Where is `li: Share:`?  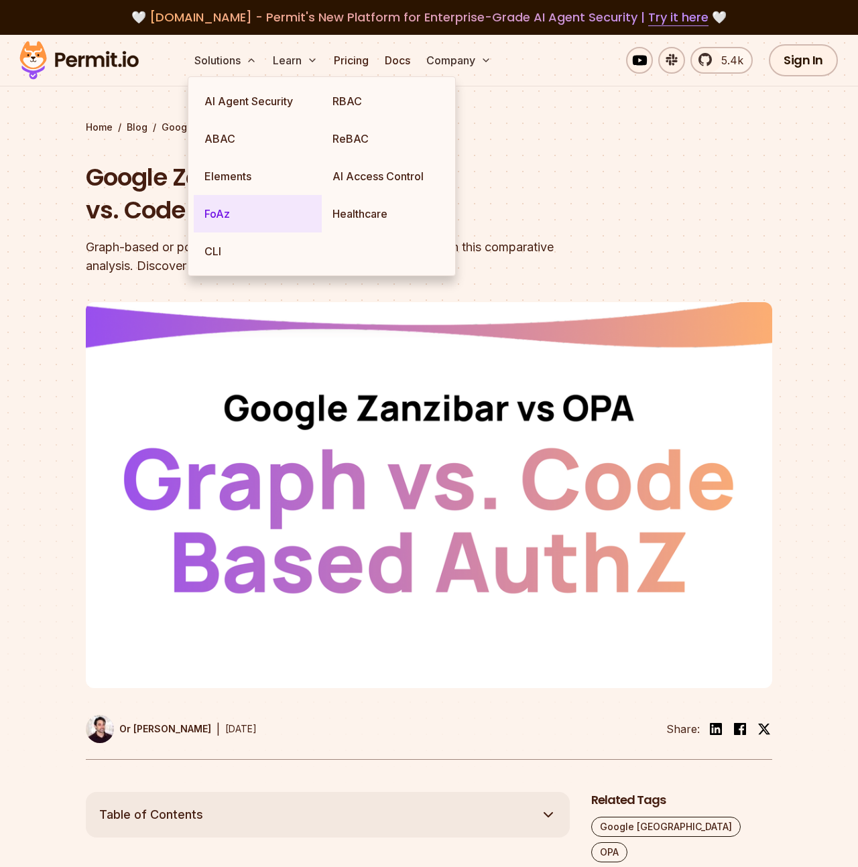
li: Share: is located at coordinates (683, 729).